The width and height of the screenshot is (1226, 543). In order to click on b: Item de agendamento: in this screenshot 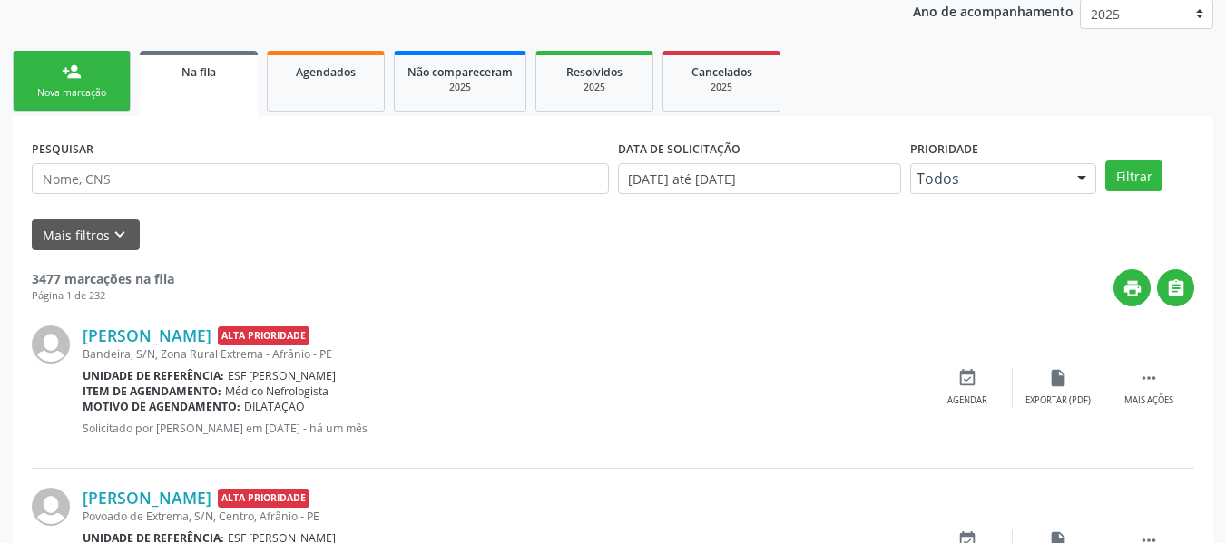, I will do `click(152, 391)`.